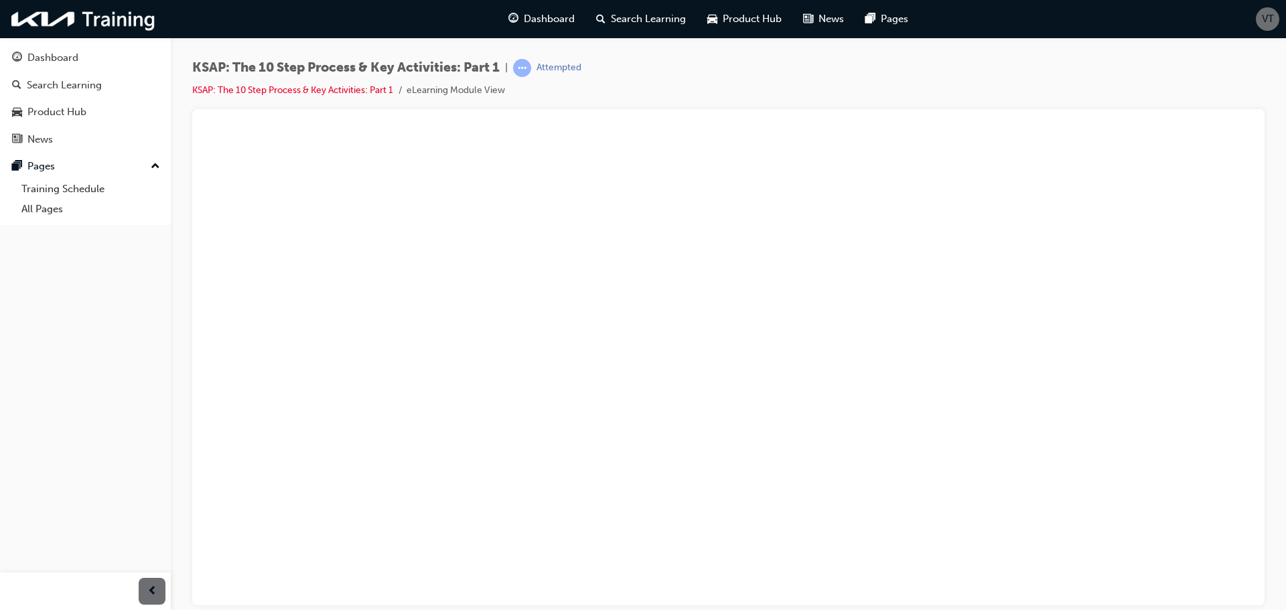 Image resolution: width=1286 pixels, height=610 pixels. What do you see at coordinates (823, 19) in the screenshot?
I see `a: news-iconNews` at bounding box center [823, 19].